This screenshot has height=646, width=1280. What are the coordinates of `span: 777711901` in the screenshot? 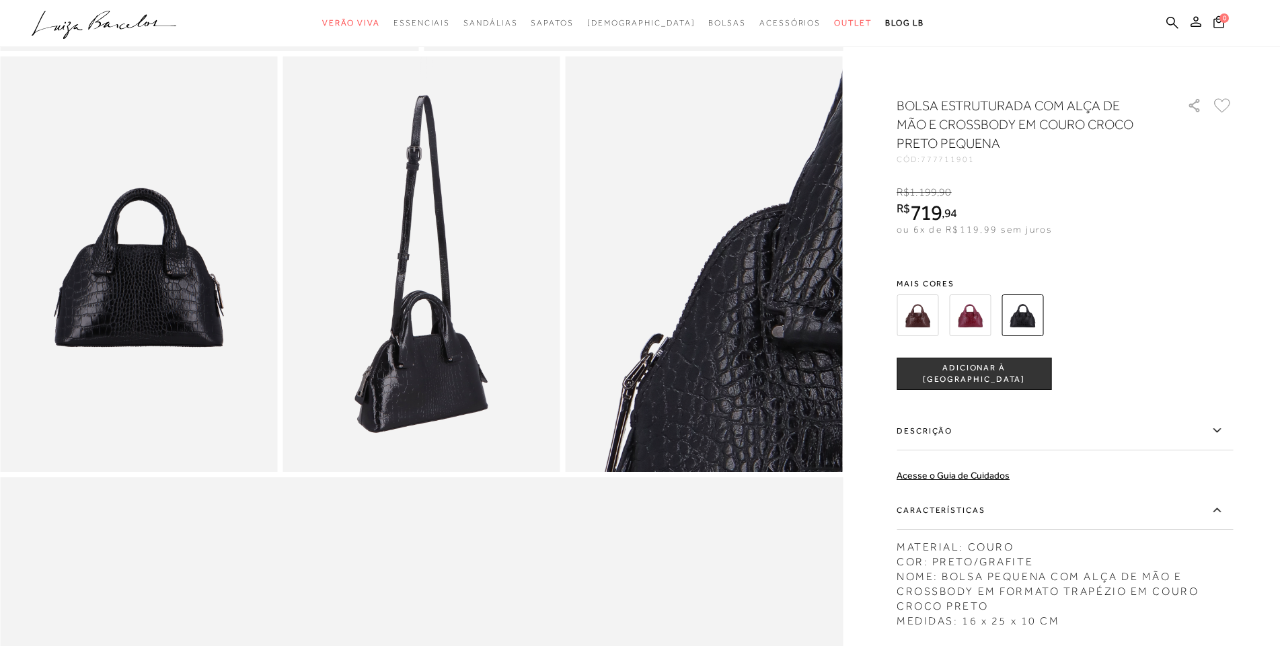 It's located at (948, 159).